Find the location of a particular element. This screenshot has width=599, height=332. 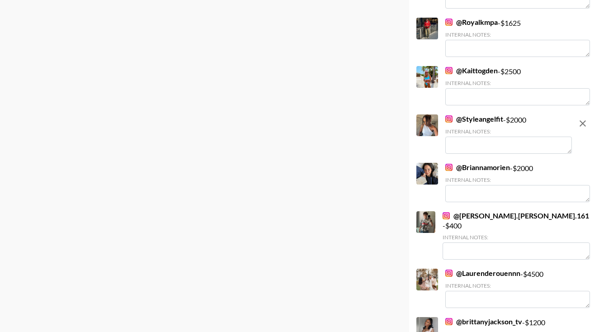

a: @Styleangelfit is located at coordinates (474, 119).